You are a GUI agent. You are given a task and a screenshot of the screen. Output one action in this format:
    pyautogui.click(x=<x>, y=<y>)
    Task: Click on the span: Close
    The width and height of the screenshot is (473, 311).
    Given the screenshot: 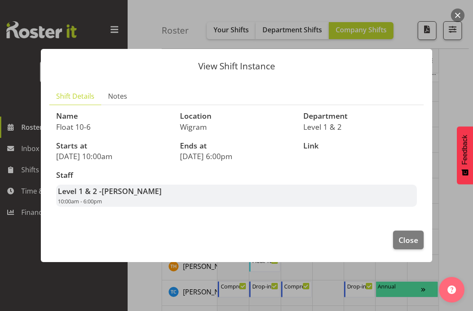 What is the action you would take?
    pyautogui.click(x=408, y=240)
    